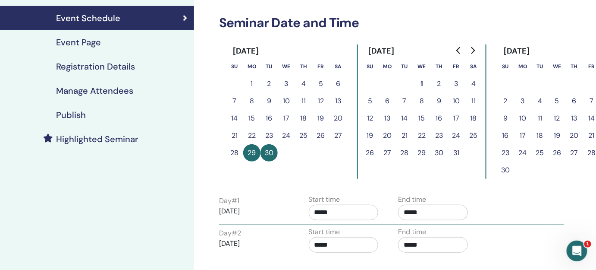 The image size is (596, 270). I want to click on button: 28, so click(404, 153).